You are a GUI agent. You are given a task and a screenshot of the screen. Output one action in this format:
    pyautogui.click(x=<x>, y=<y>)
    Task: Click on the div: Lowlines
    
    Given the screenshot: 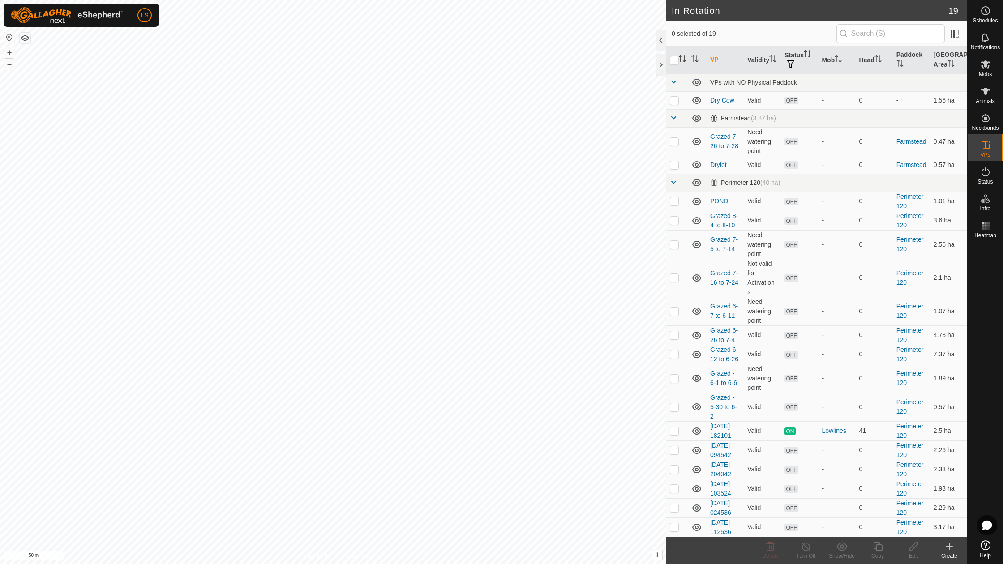 What is the action you would take?
    pyautogui.click(x=836, y=431)
    